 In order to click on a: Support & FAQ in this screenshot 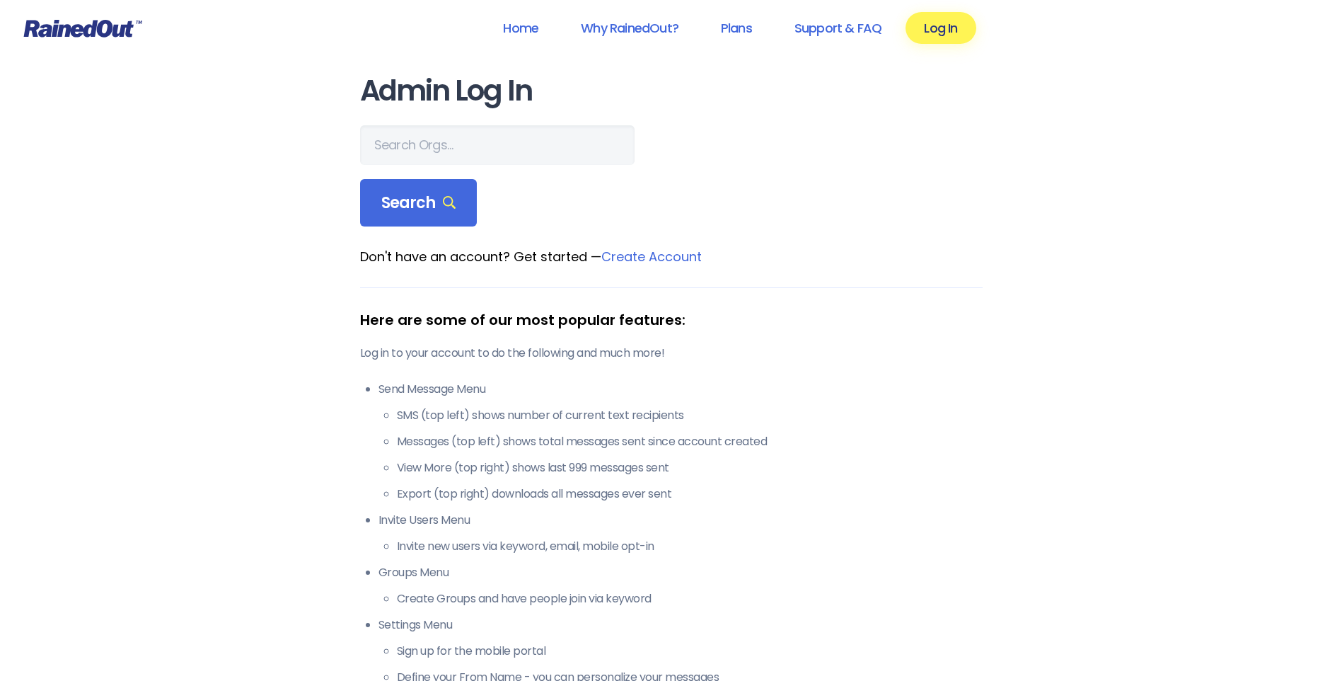, I will do `click(838, 28)`.